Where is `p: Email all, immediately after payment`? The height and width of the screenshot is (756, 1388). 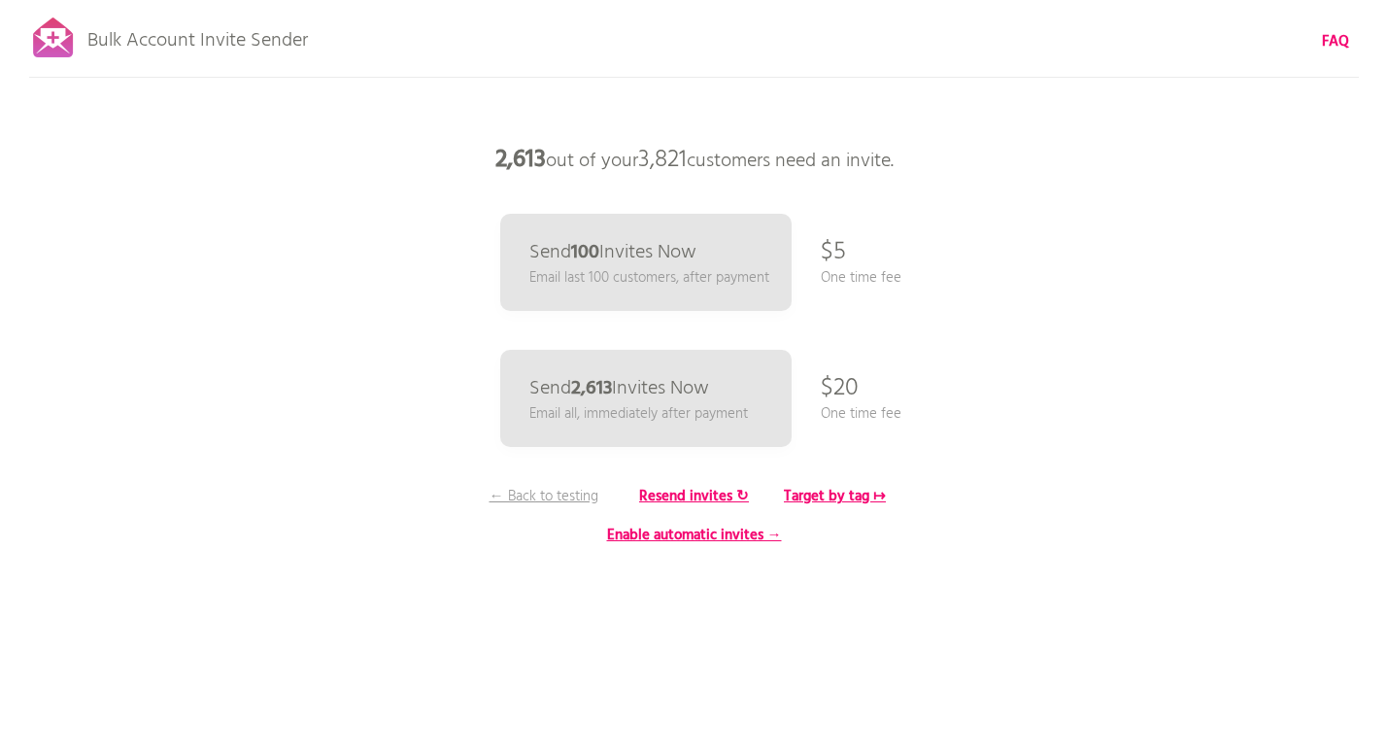
p: Email all, immediately after payment is located at coordinates (638, 414).